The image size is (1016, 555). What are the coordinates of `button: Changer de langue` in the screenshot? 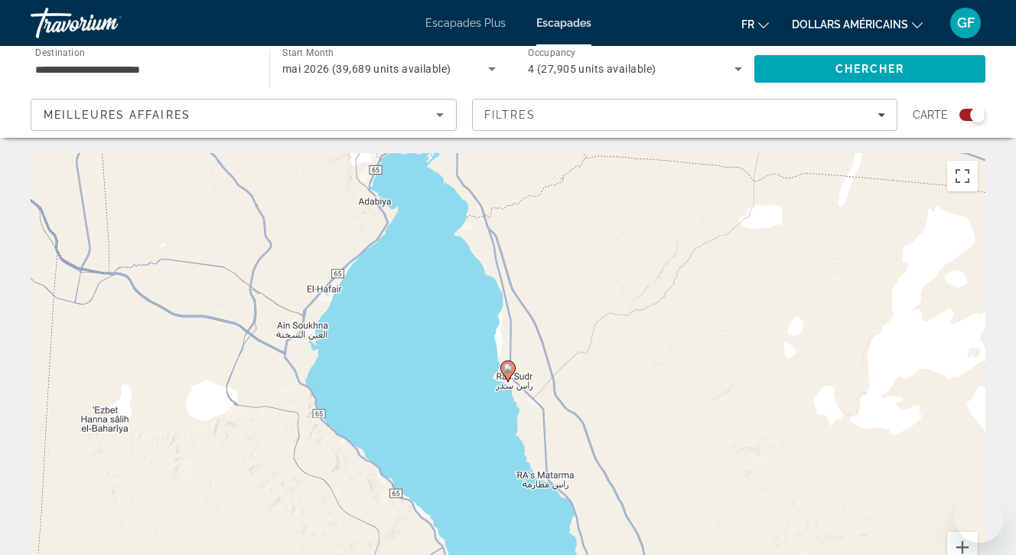 It's located at (755, 24).